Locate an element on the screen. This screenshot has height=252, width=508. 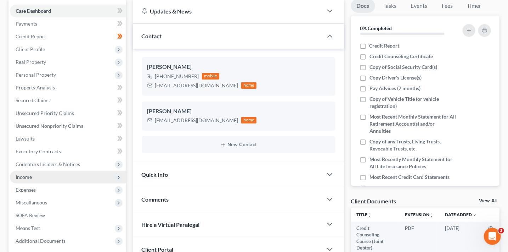
button: New Contact is located at coordinates (239, 145).